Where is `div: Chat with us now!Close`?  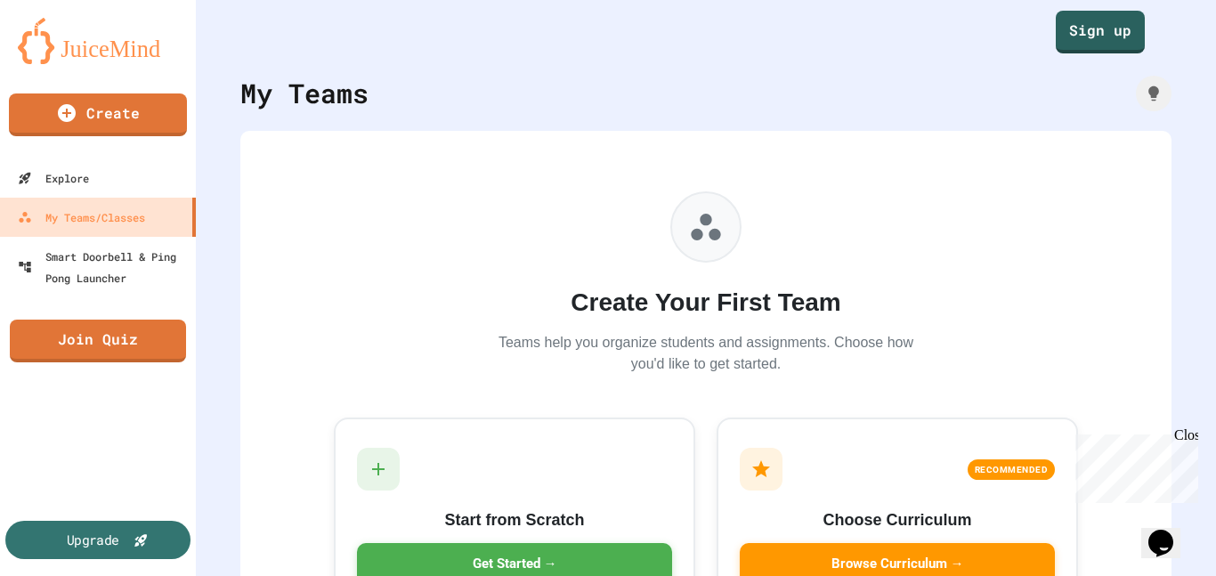 div: Chat with us now!Close is located at coordinates (65, 60).